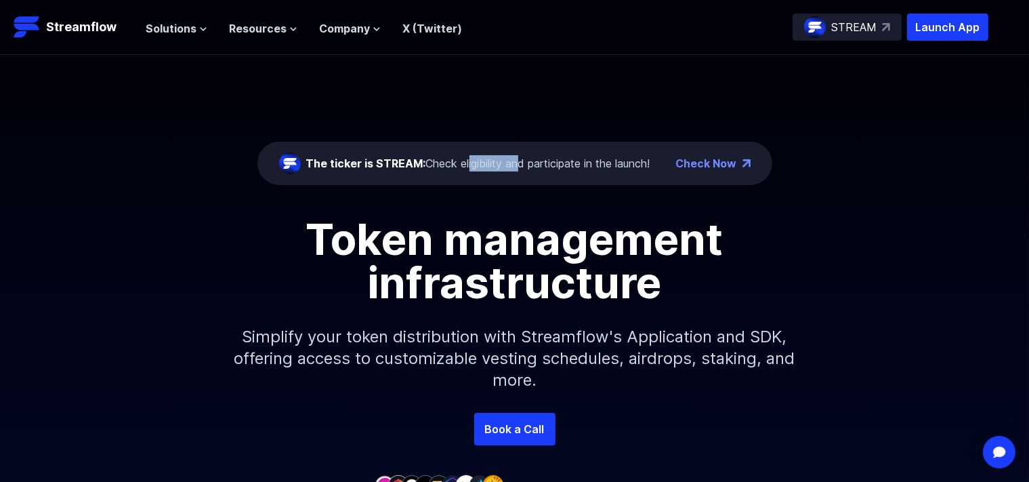 The image size is (1029, 482). What do you see at coordinates (366, 163) in the screenshot?
I see `span: The ticker is STREAM:` at bounding box center [366, 163].